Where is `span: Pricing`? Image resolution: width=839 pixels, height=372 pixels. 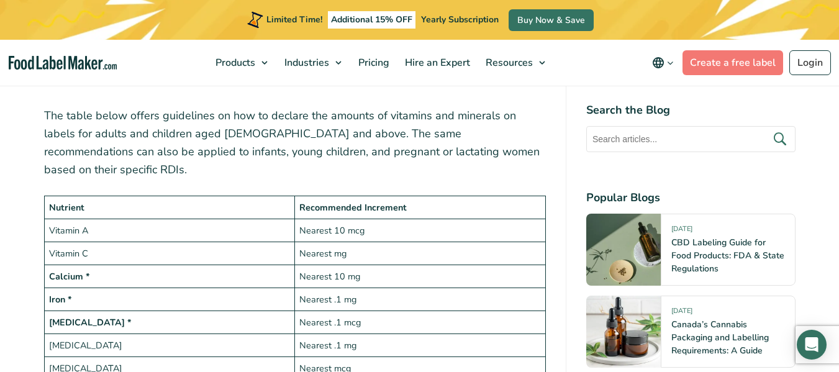 span: Pricing is located at coordinates (373, 63).